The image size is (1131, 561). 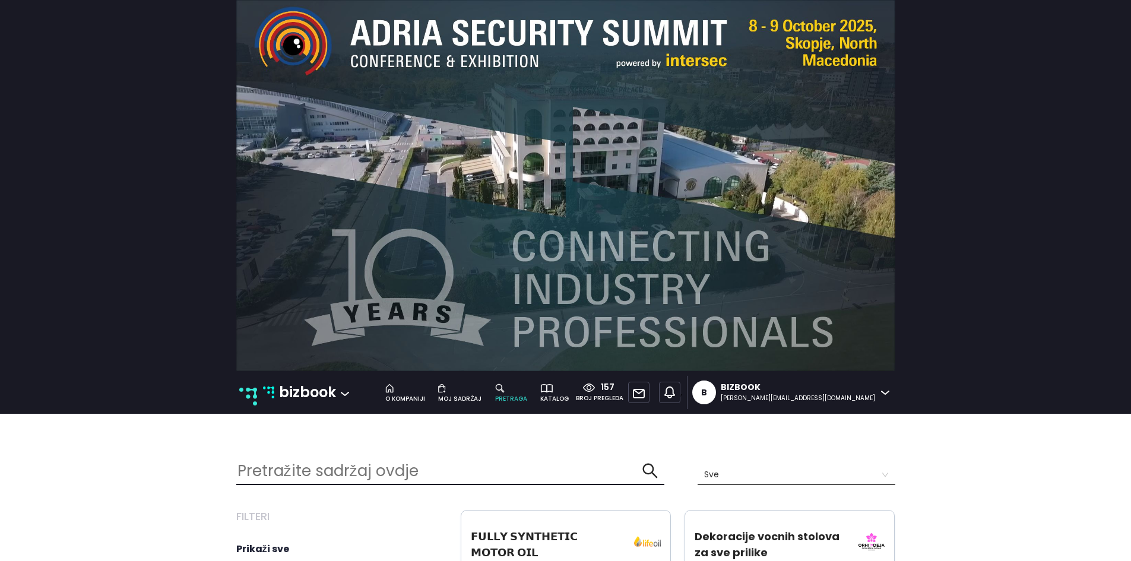 I want to click on span: Sve, so click(x=796, y=475).